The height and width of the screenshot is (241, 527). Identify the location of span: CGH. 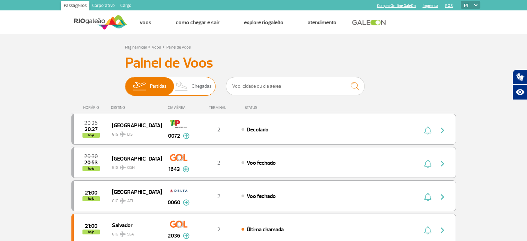
(131, 168).